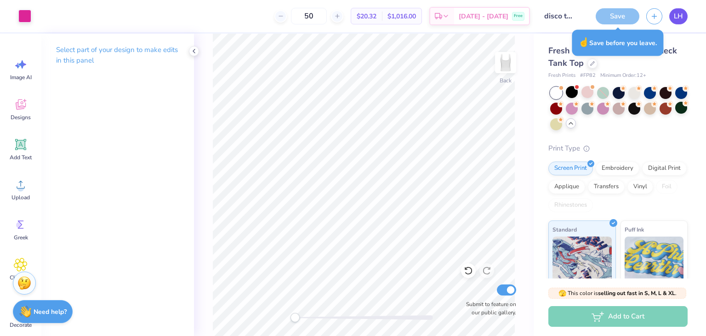 This screenshot has width=706, height=336. What do you see at coordinates (565, 229) in the screenshot?
I see `span: Standard` at bounding box center [565, 229].